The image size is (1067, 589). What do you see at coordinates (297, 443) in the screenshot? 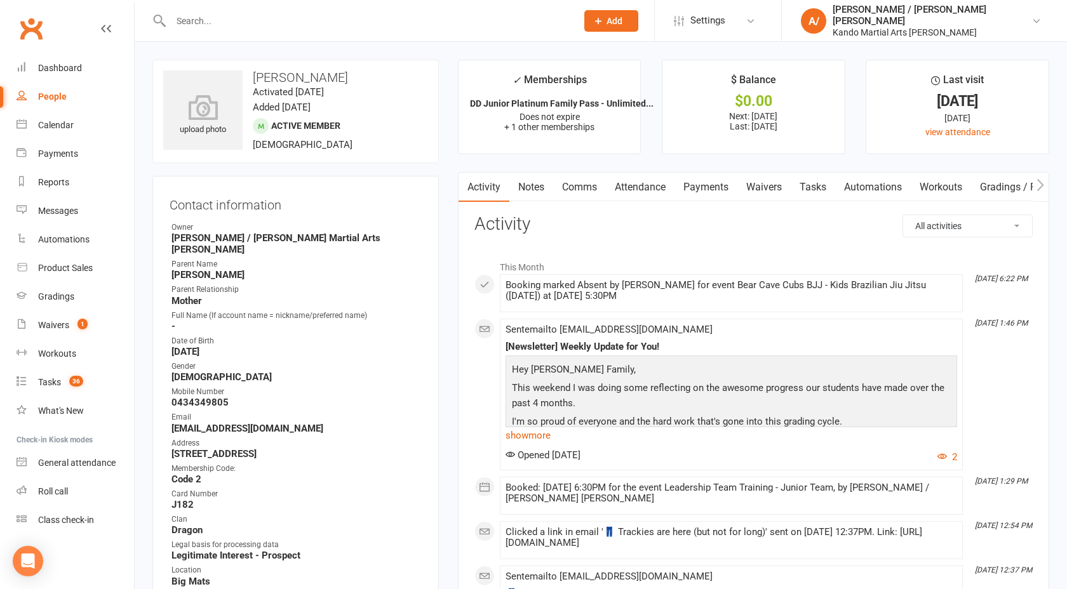
I see `div: Address` at bounding box center [297, 443].